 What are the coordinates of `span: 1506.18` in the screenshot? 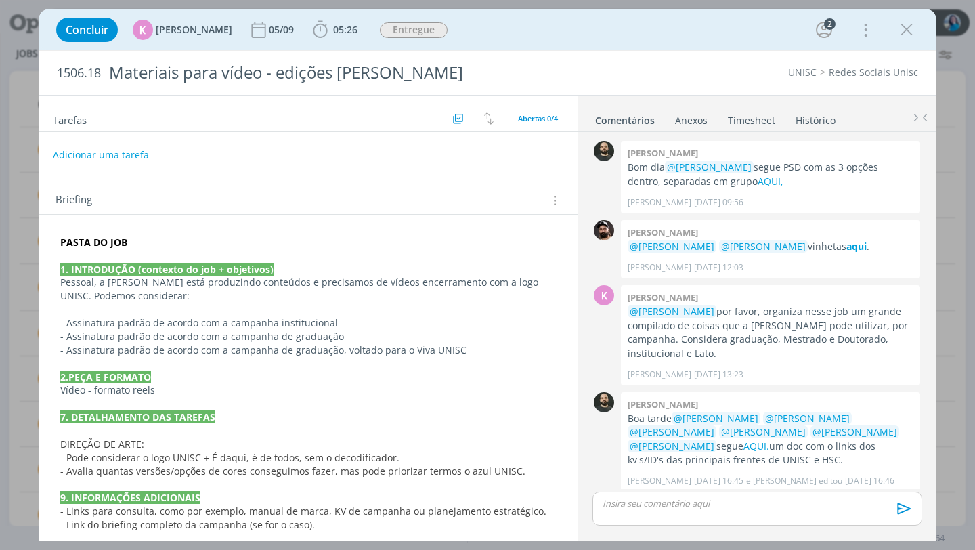 It's located at (79, 73).